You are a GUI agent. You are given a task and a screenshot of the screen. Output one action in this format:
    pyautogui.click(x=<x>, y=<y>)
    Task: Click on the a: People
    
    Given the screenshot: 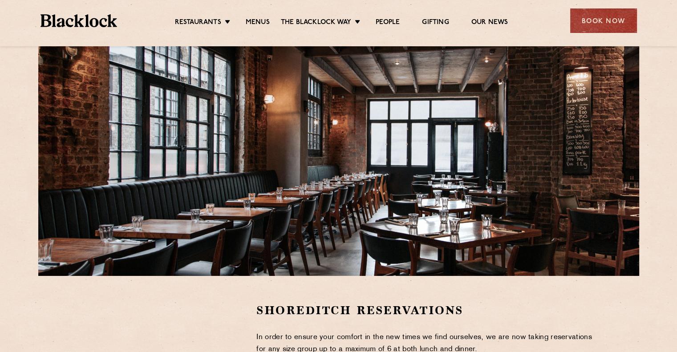 What is the action you would take?
    pyautogui.click(x=388, y=23)
    